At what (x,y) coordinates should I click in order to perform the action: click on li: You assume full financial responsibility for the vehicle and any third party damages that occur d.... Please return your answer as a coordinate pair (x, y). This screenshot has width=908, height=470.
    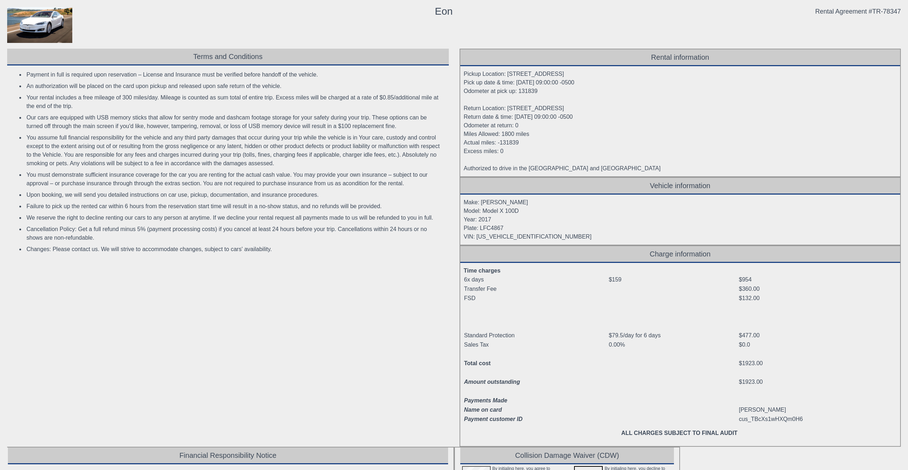
    Looking at the image, I should click on (234, 151).